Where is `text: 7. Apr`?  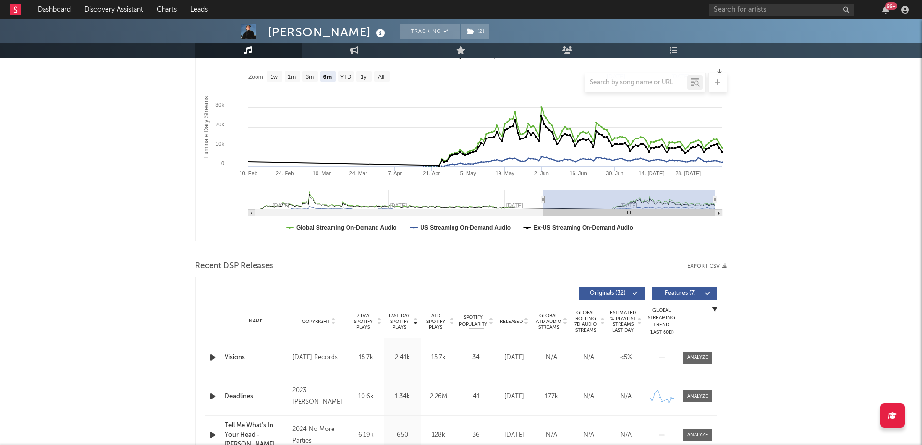
text: 7. Apr is located at coordinates (394, 173).